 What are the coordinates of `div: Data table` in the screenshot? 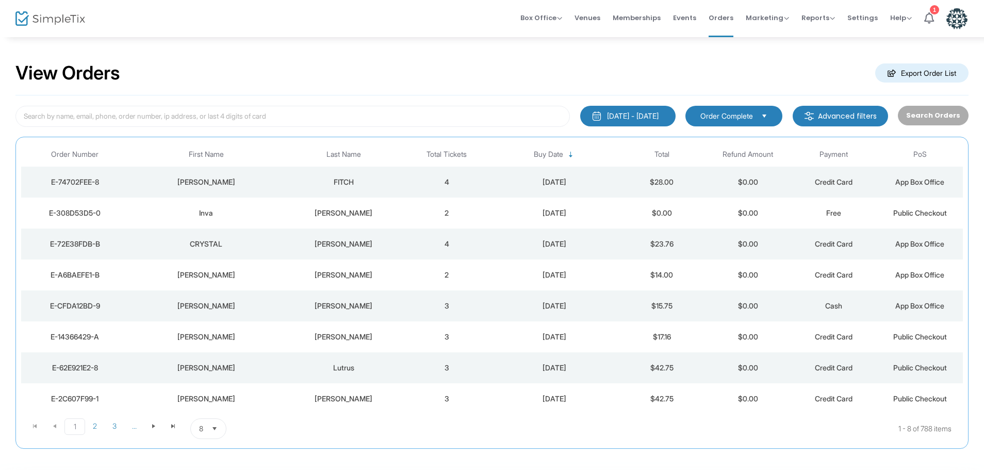 It's located at (492, 278).